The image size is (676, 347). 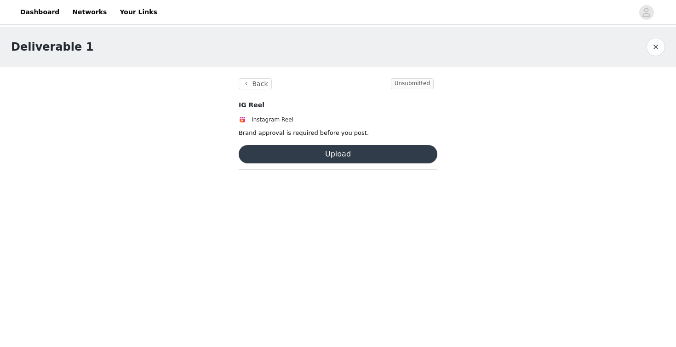 I want to click on span: Unsubmitted, so click(x=412, y=84).